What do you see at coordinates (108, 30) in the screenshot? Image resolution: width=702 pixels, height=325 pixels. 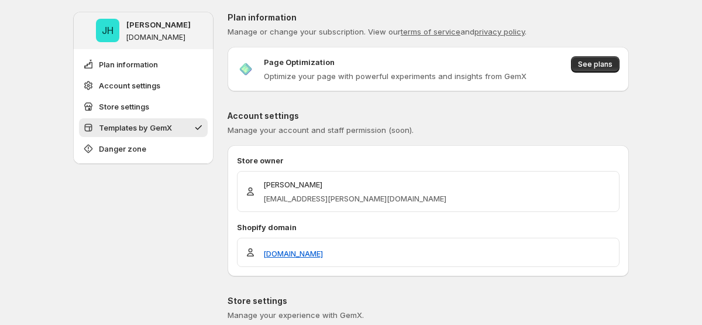 I see `text: JH` at bounding box center [108, 30].